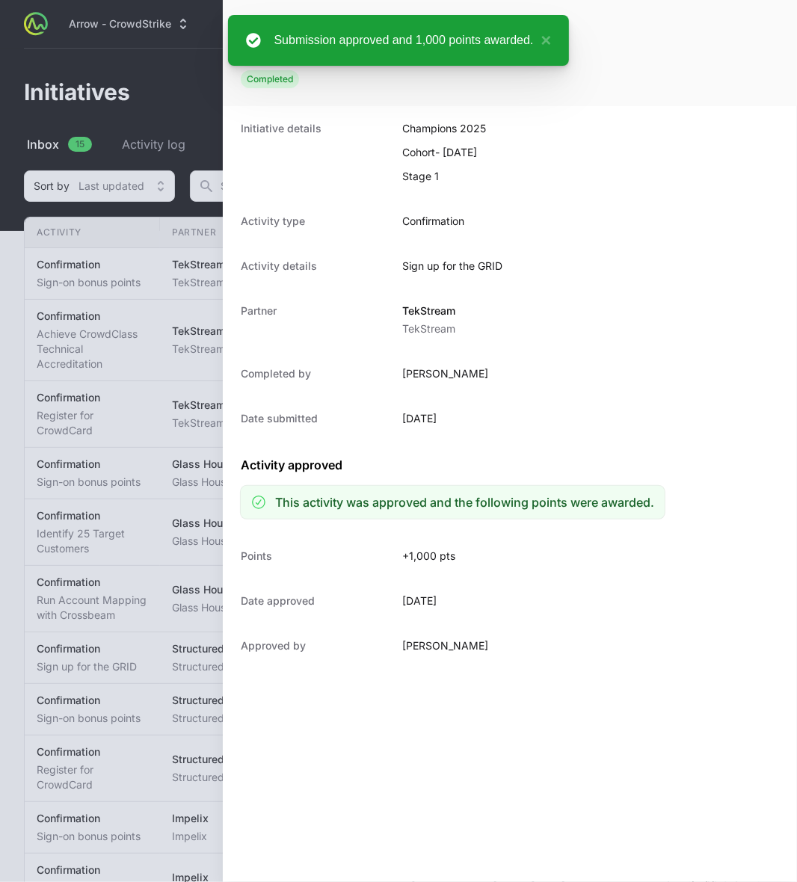 This screenshot has width=797, height=882. What do you see at coordinates (312, 374) in the screenshot?
I see `dt: Completed by` at bounding box center [312, 374].